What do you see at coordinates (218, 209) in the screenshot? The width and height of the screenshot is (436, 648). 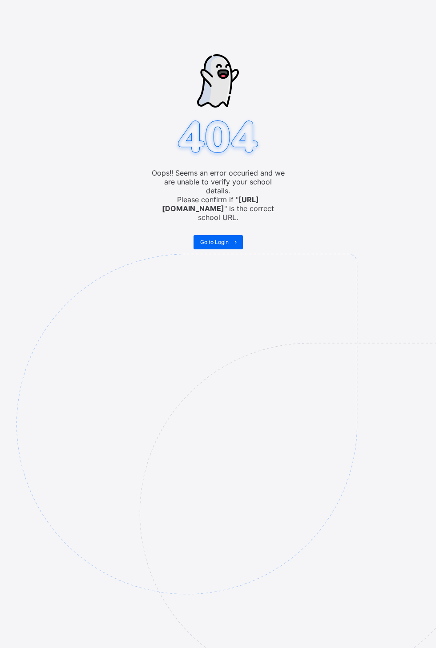 I see `span: Please confirm if " " is the correct school URL.` at bounding box center [218, 209].